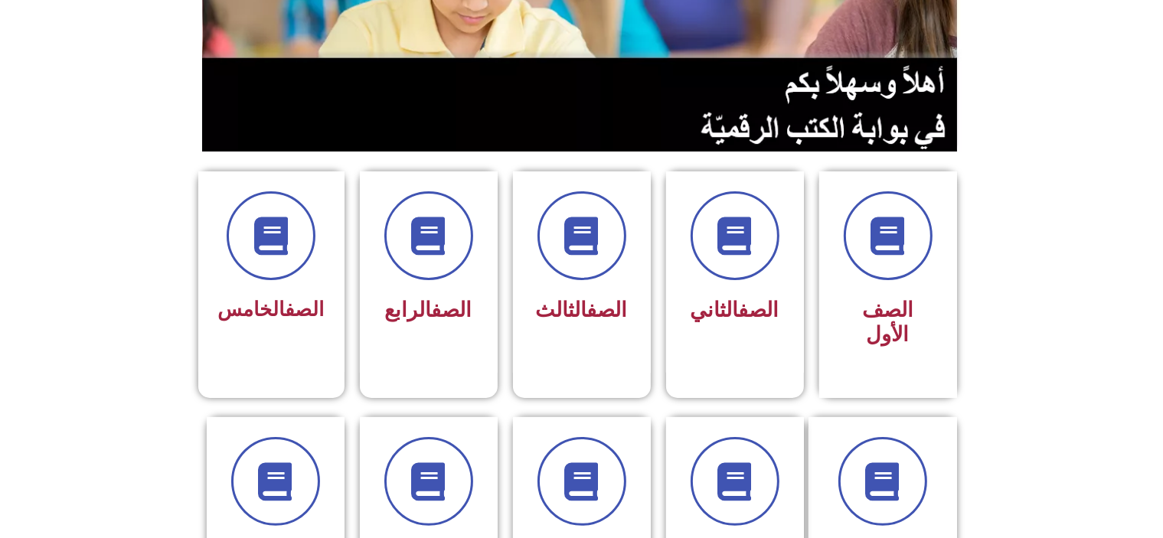 This screenshot has height=538, width=1163. I want to click on span: الرابع, so click(429, 310).